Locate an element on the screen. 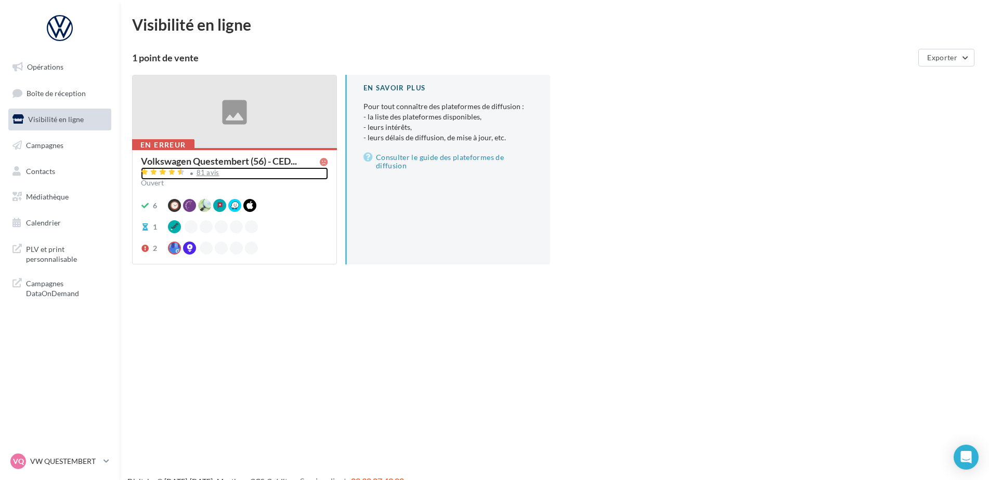 This screenshot has height=480, width=989. div: 6 is located at coordinates (155, 206).